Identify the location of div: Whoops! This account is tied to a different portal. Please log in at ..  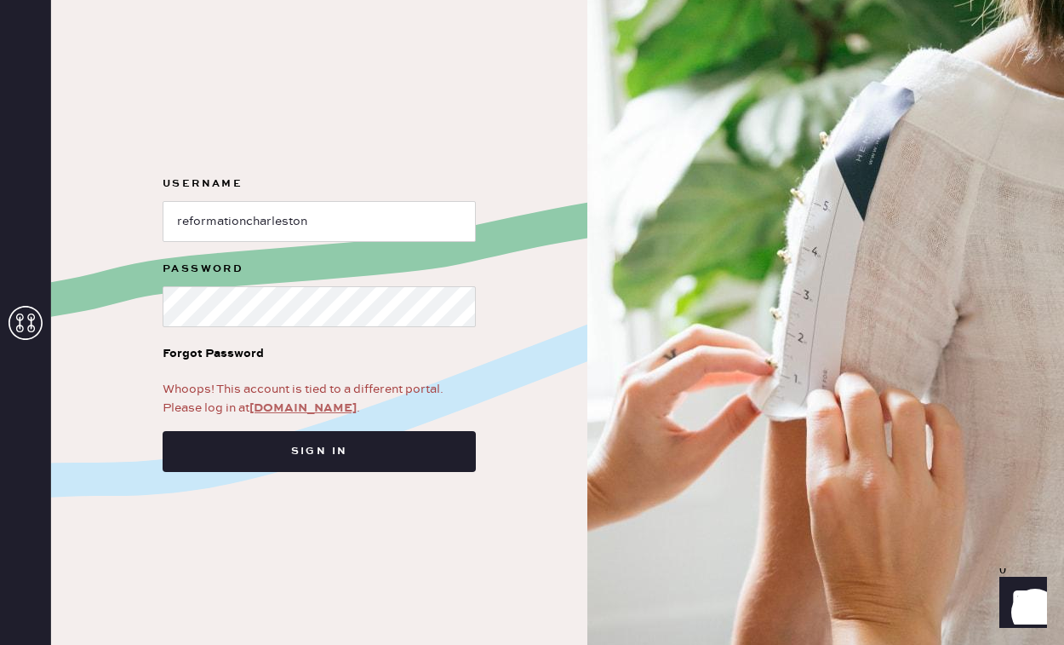
(319, 398).